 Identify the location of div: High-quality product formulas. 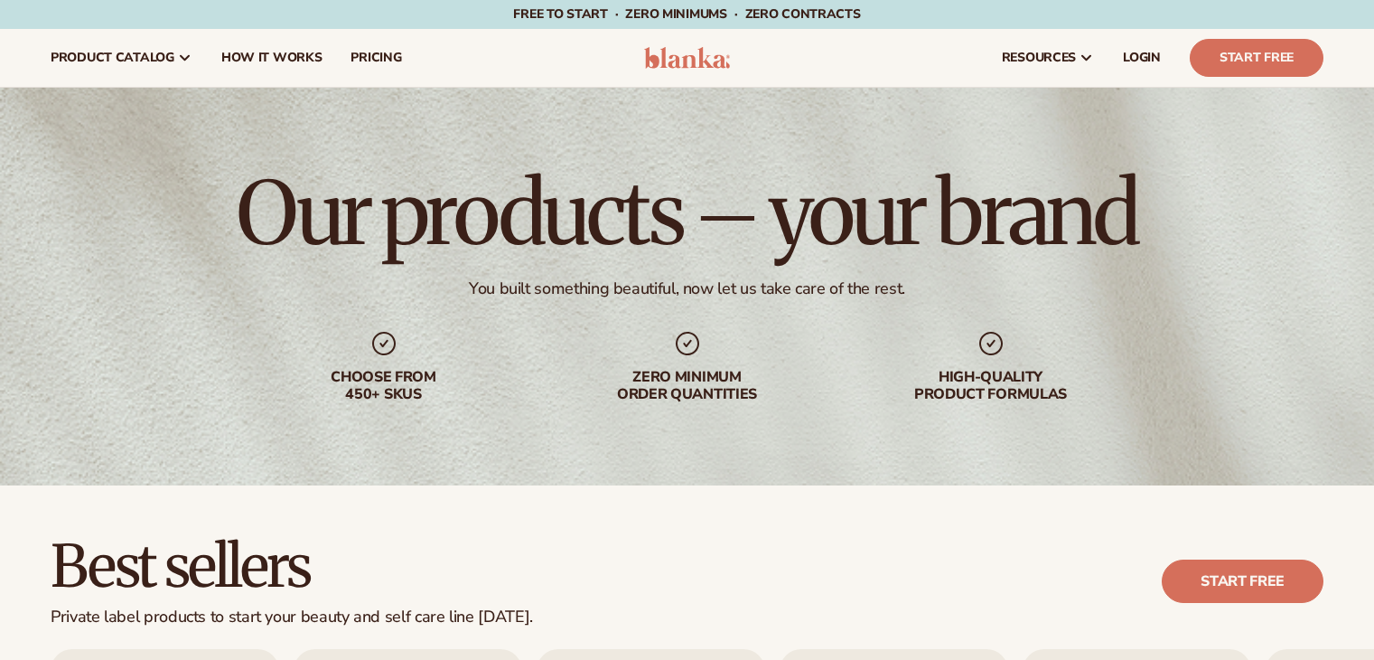
(991, 386).